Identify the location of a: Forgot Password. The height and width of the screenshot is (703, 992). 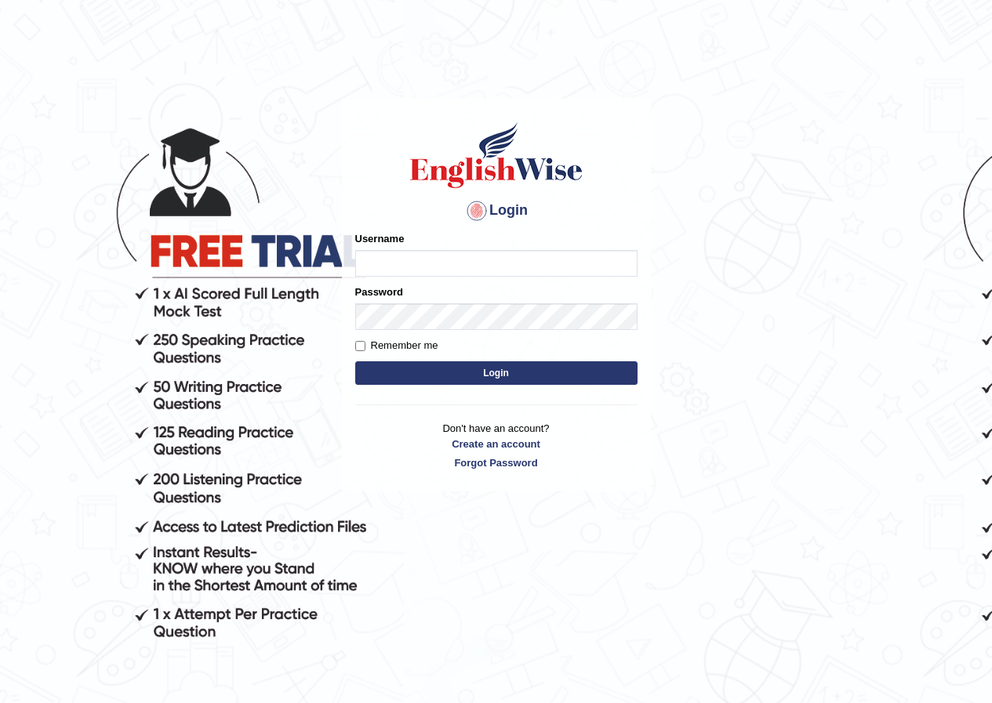
(496, 463).